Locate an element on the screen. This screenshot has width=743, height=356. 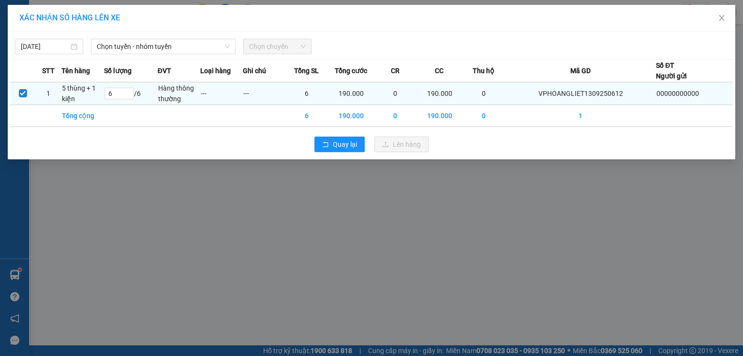
span: Quay lại is located at coordinates (345, 144).